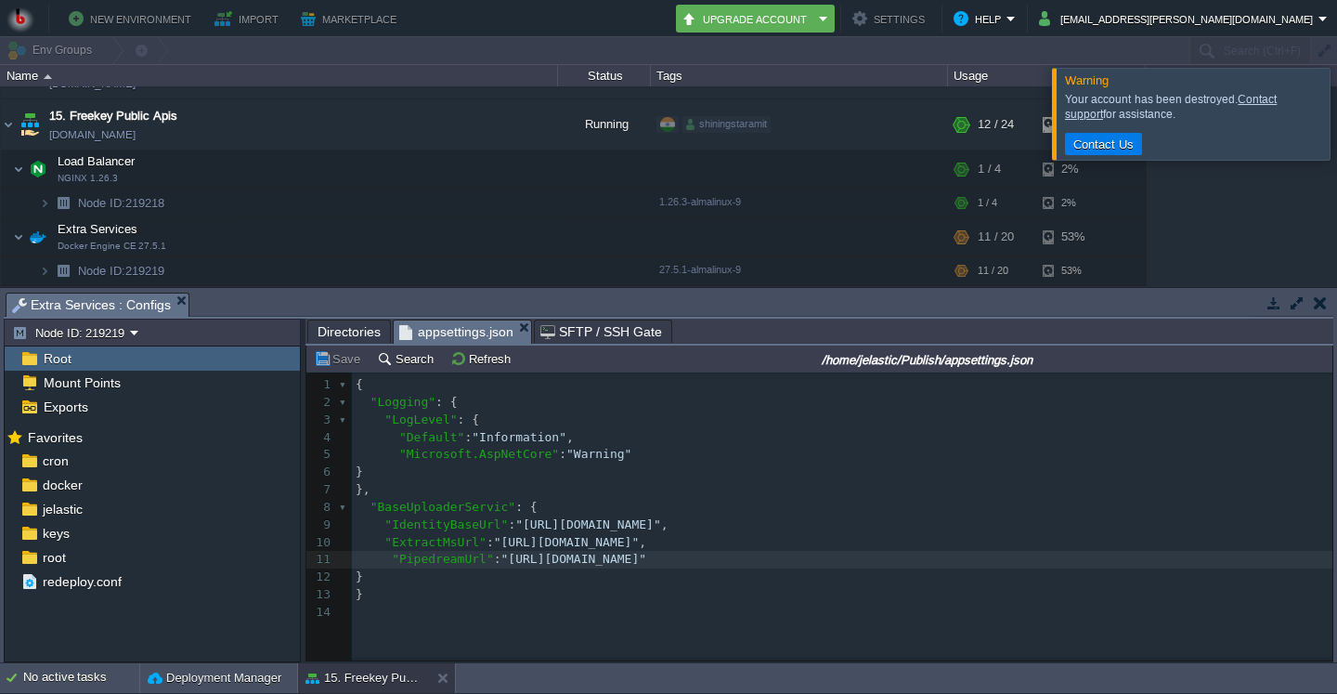  I want to click on span: "Warning", so click(599, 453).